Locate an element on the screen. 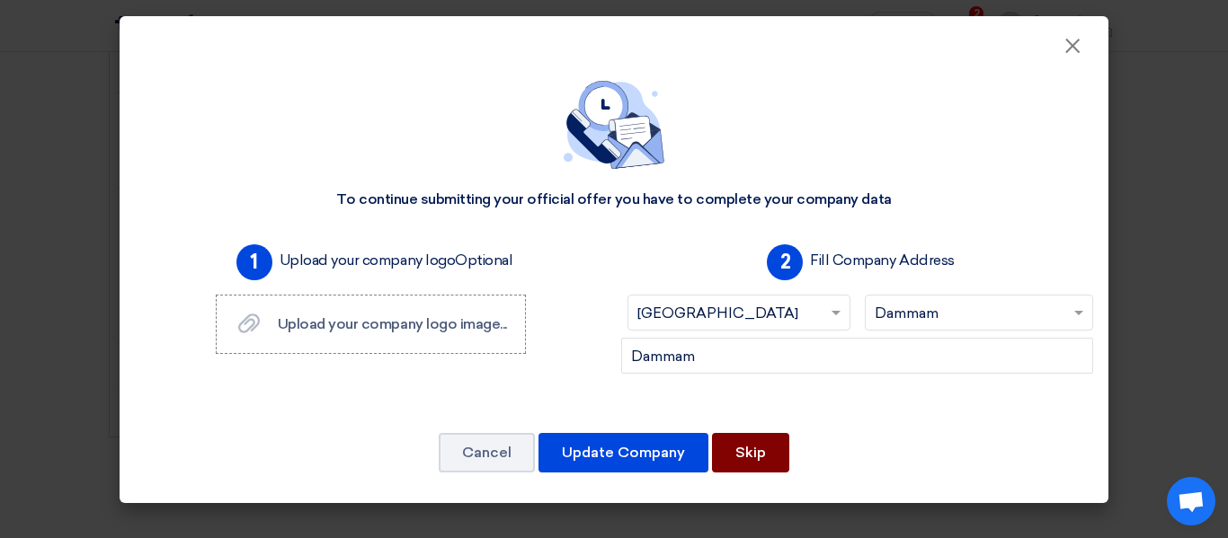 The width and height of the screenshot is (1228, 538). font: Fill Company Address is located at coordinates (882, 260).